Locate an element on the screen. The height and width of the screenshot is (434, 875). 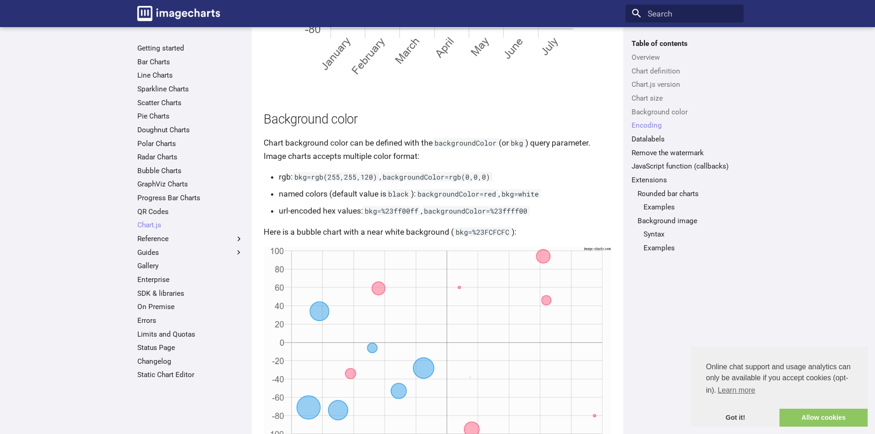
li: rgb: , is located at coordinates (445, 177).